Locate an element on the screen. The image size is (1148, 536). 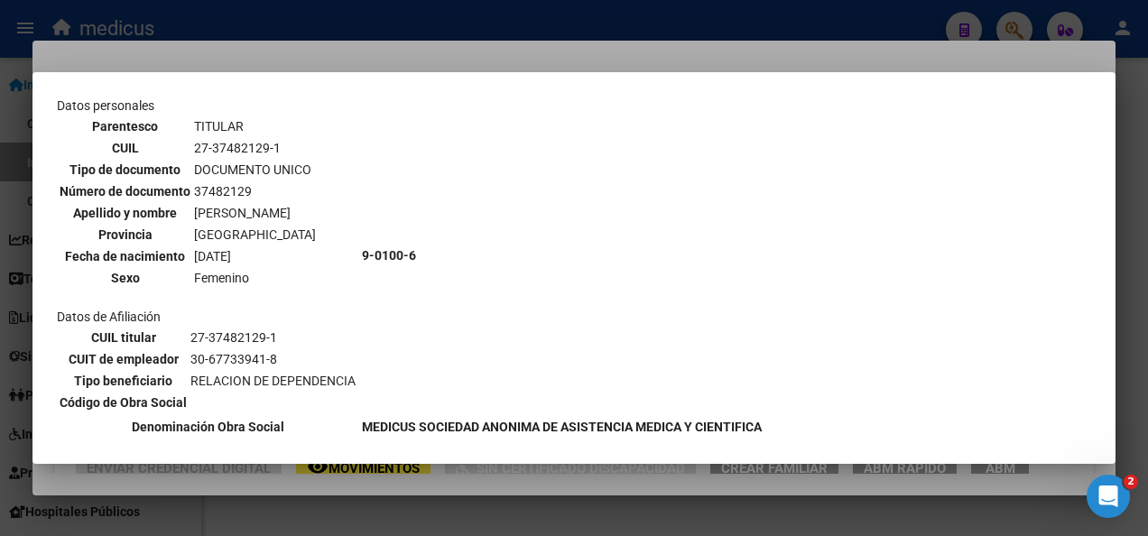
td: RELACION DE DEPENDENCIA is located at coordinates (273, 381).